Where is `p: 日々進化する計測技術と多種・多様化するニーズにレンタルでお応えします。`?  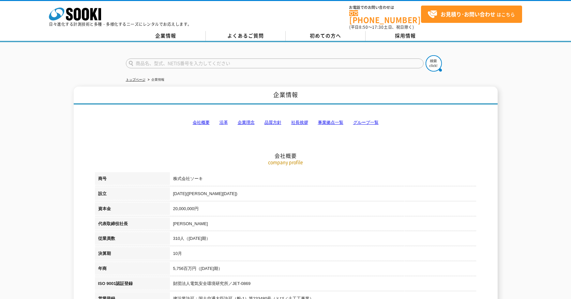
p: 日々進化する計測技術と多種・多様化するニーズにレンタルでお応えします。 is located at coordinates (120, 24).